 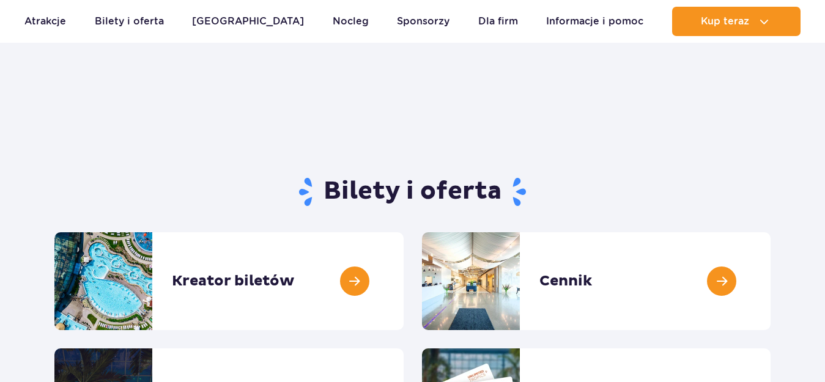 What do you see at coordinates (412, 192) in the screenshot?
I see `h1: Bilety i oferta` at bounding box center [412, 192].